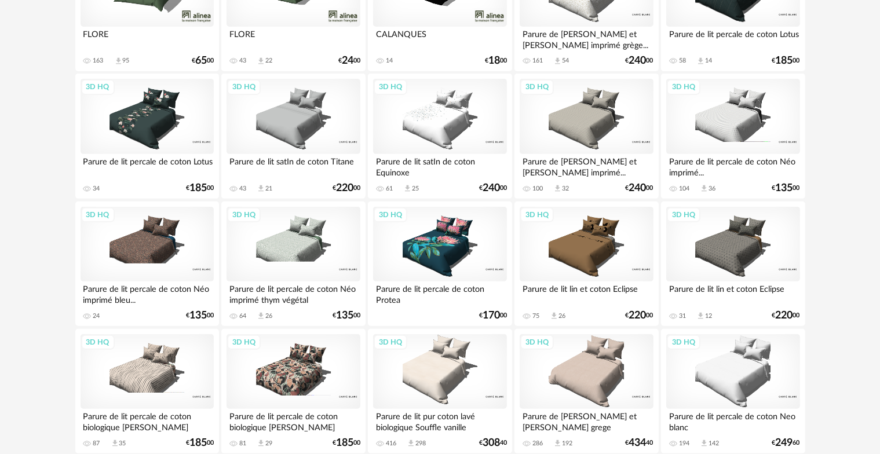 The height and width of the screenshot is (454, 880). I want to click on a: 3D HQ Parure de lit percale de coton Neo blanc 194 Download icon 142 €24960, so click(733, 392).